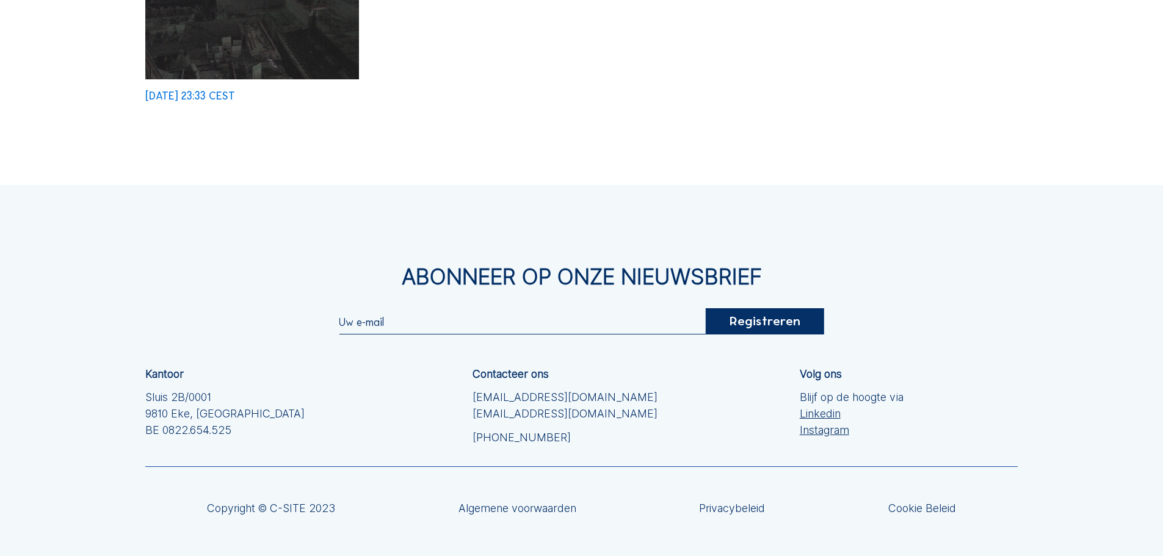 The image size is (1163, 556). What do you see at coordinates (164, 374) in the screenshot?
I see `div: Kantoor` at bounding box center [164, 374].